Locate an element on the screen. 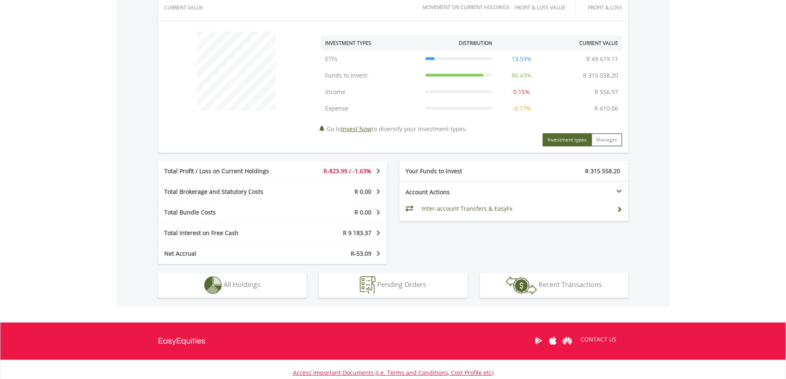 The image size is (786, 379). td: 86.43% is located at coordinates (521, 75).